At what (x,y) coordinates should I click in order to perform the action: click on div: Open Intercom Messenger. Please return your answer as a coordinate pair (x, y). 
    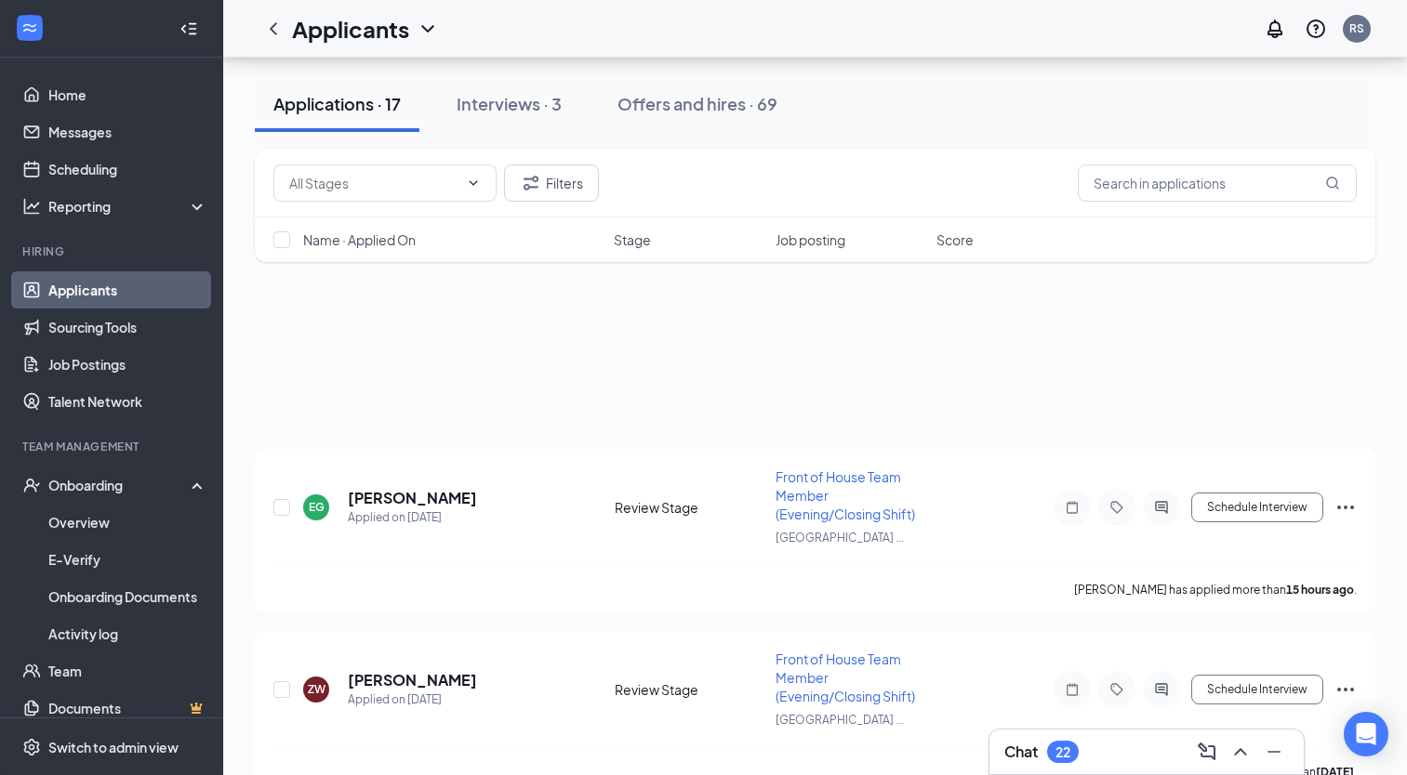
    Looking at the image, I should click on (1366, 735).